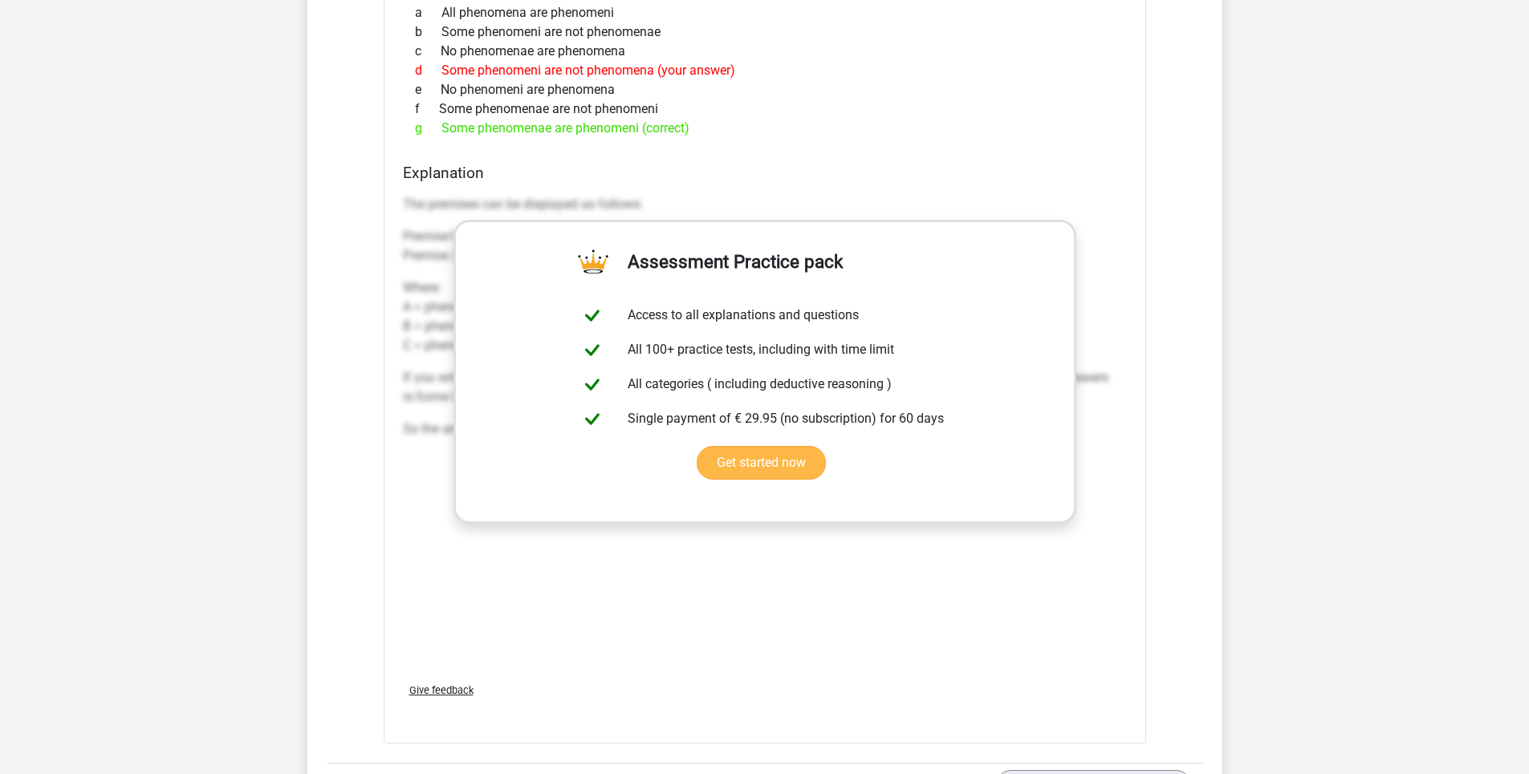 The width and height of the screenshot is (1529, 774). I want to click on div: Some phenomeni are not phenomenae, so click(765, 32).